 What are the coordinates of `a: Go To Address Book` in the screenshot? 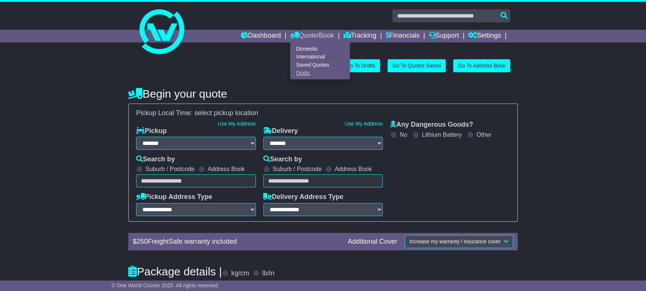 It's located at (482, 66).